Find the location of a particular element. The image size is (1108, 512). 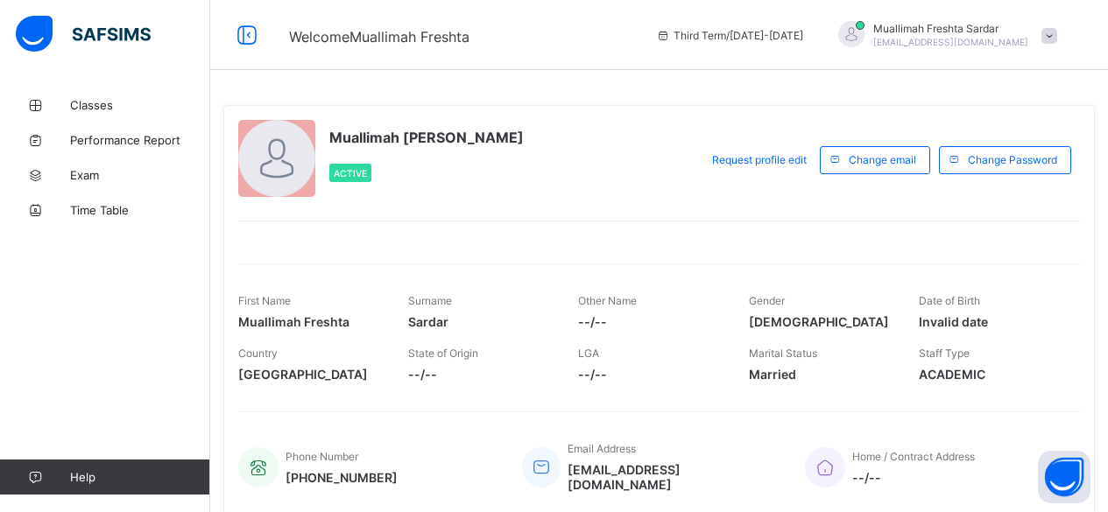

img: safsims is located at coordinates (83, 34).